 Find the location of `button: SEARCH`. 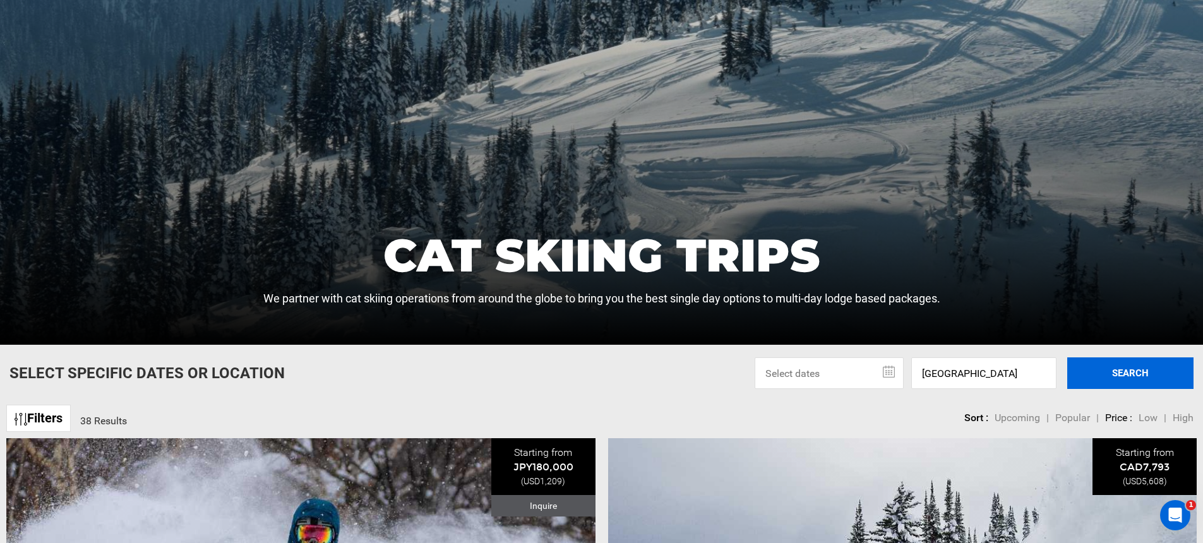

button: SEARCH is located at coordinates (1130, 373).